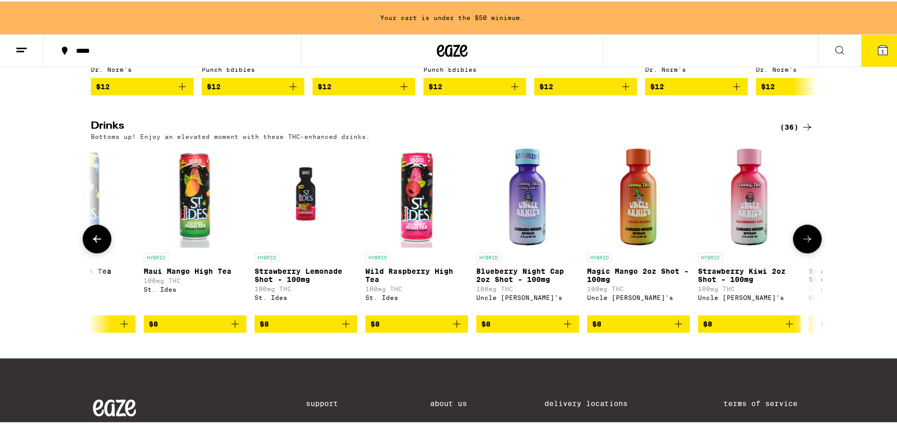 This screenshot has height=424, width=897. Describe the element at coordinates (448, 402) in the screenshot. I see `a: About Us` at that location.